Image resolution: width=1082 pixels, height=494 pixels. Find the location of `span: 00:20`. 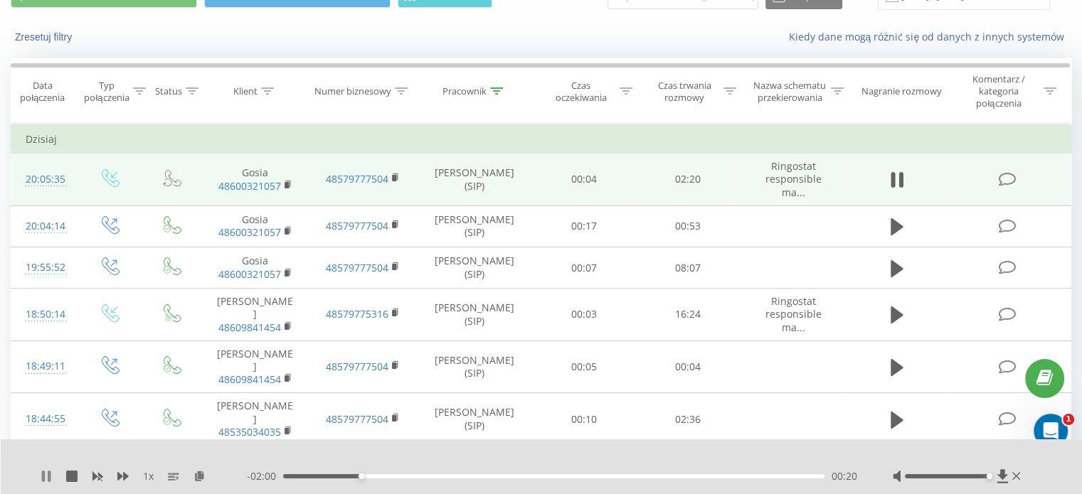

span: 00:20 is located at coordinates (844, 477).